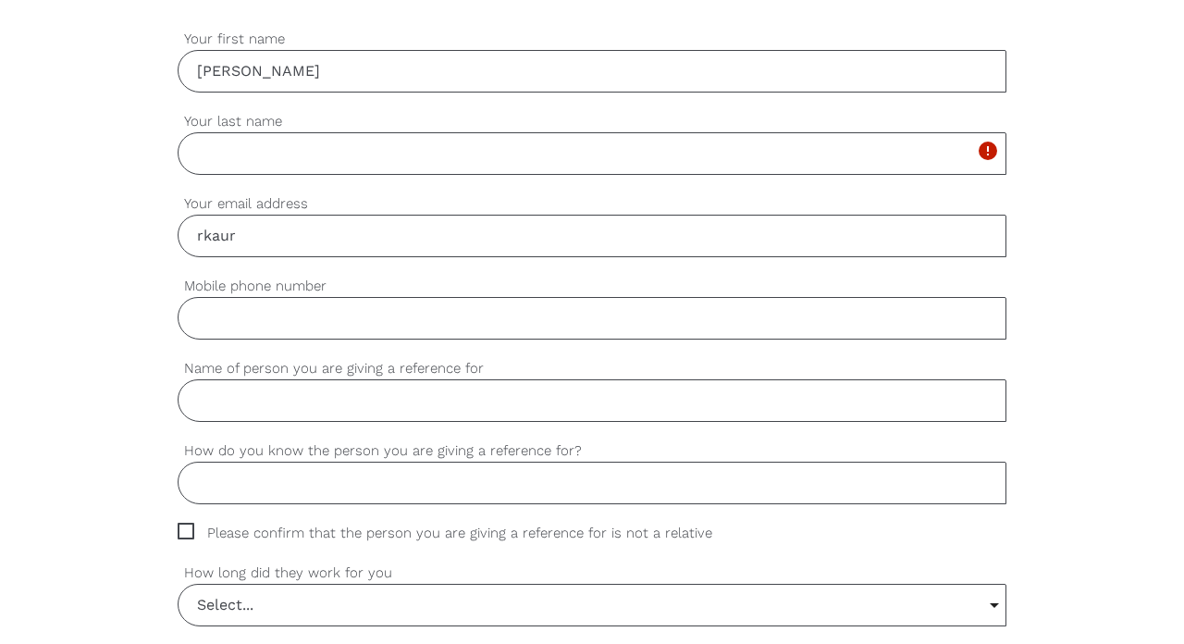 The height and width of the screenshot is (644, 1184). Describe the element at coordinates (592, 39) in the screenshot. I see `label: Your first name` at that location.